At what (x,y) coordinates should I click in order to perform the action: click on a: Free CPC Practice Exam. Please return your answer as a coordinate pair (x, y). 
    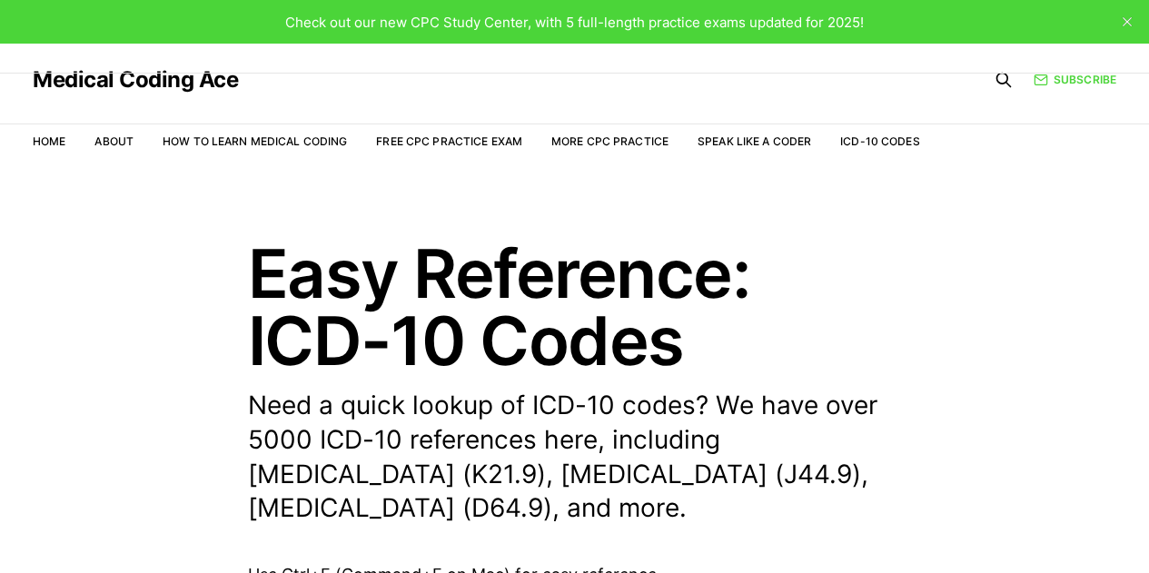
    Looking at the image, I should click on (449, 141).